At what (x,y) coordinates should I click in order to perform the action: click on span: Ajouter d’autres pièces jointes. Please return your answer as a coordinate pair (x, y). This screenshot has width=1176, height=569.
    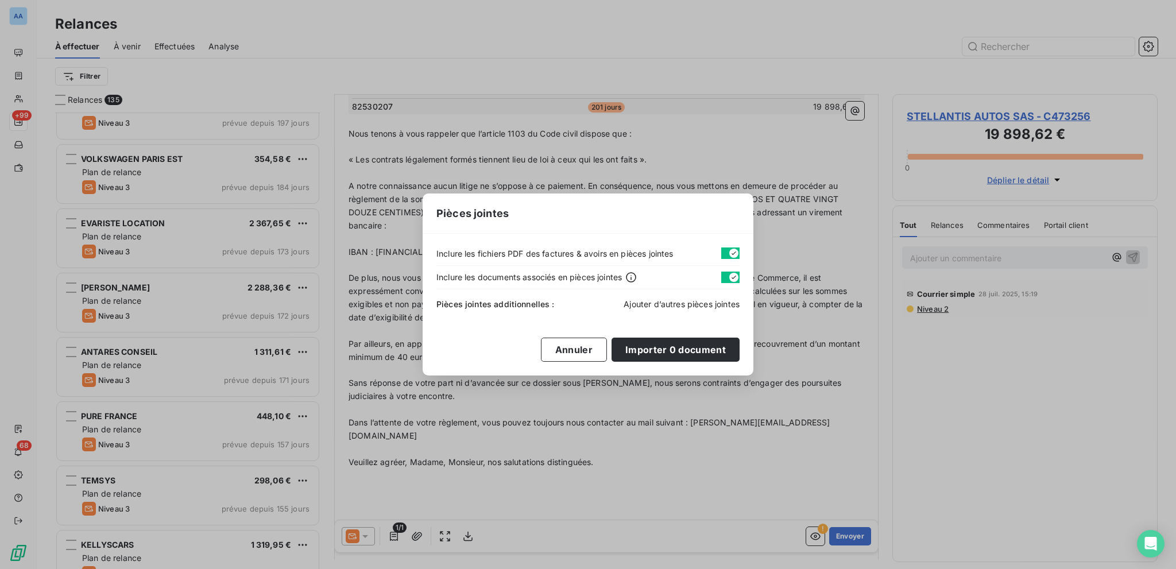
    Looking at the image, I should click on (681, 304).